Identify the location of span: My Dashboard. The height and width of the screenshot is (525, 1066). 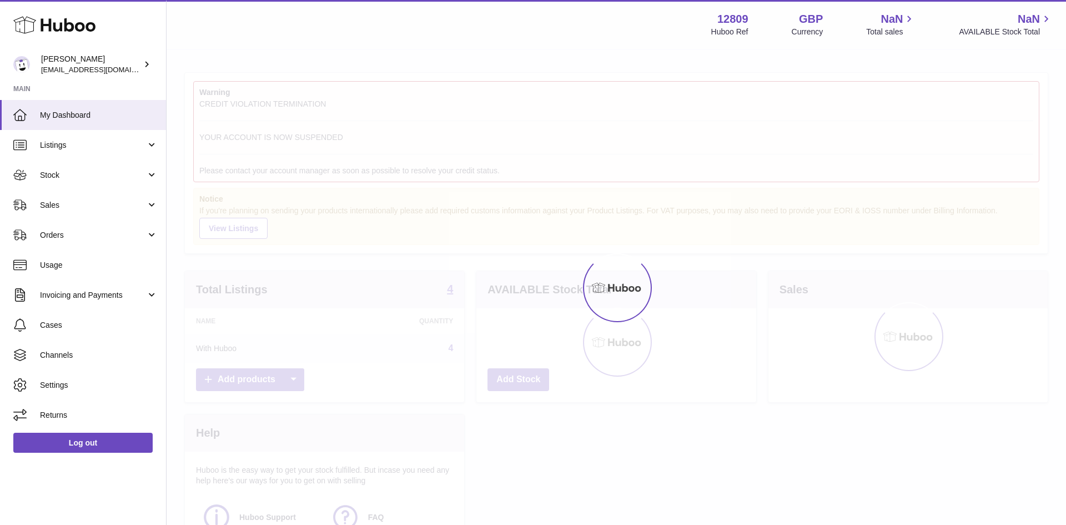
(99, 115).